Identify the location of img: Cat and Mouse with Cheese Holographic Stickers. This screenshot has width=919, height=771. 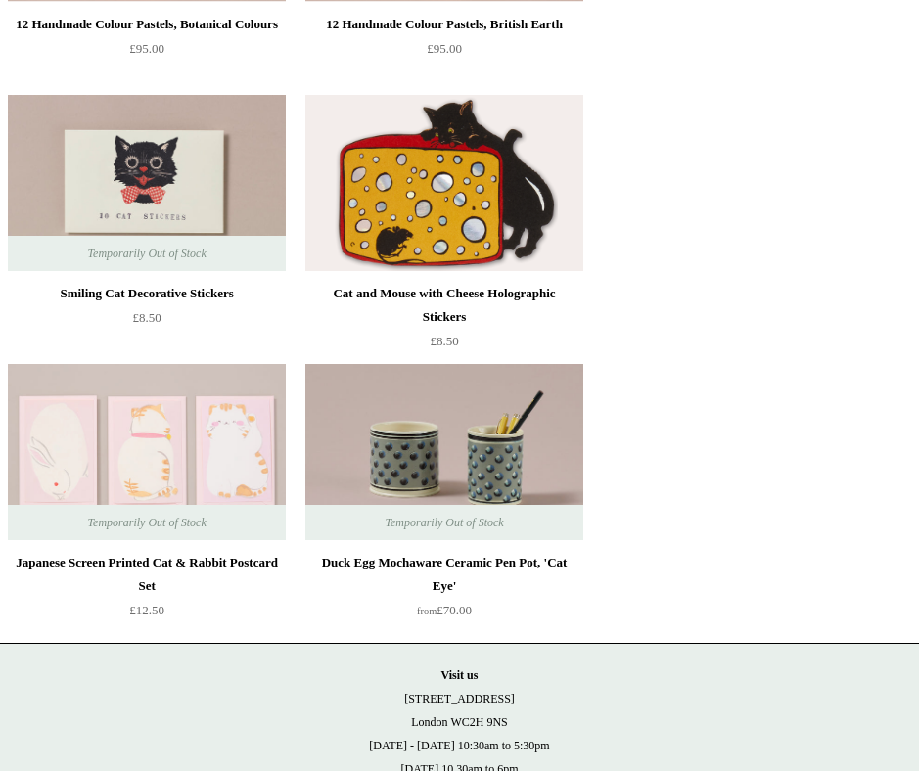
(444, 183).